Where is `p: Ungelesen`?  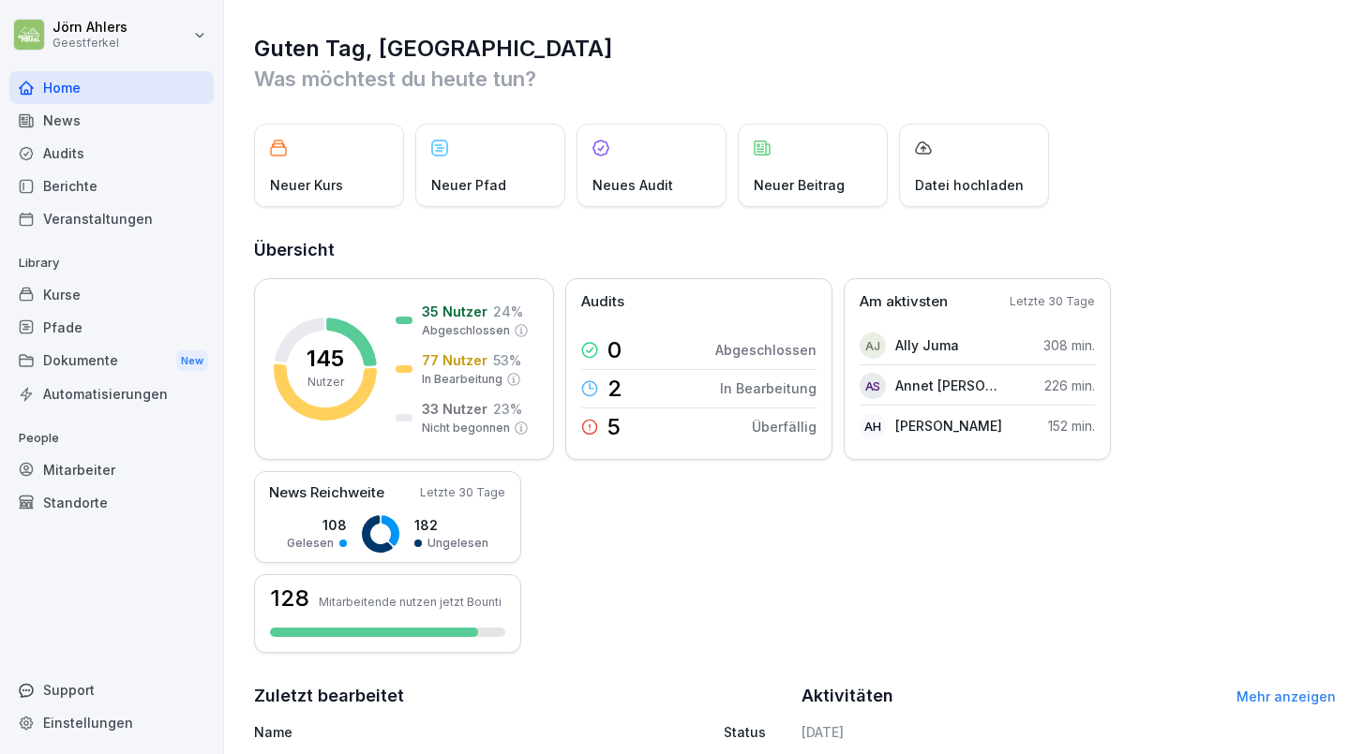 p: Ungelesen is located at coordinates (457, 544).